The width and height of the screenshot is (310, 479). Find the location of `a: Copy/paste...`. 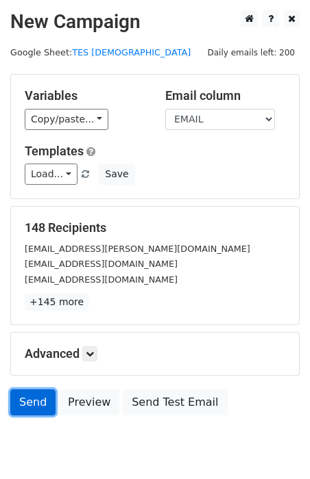

a: Copy/paste... is located at coordinates (66, 119).